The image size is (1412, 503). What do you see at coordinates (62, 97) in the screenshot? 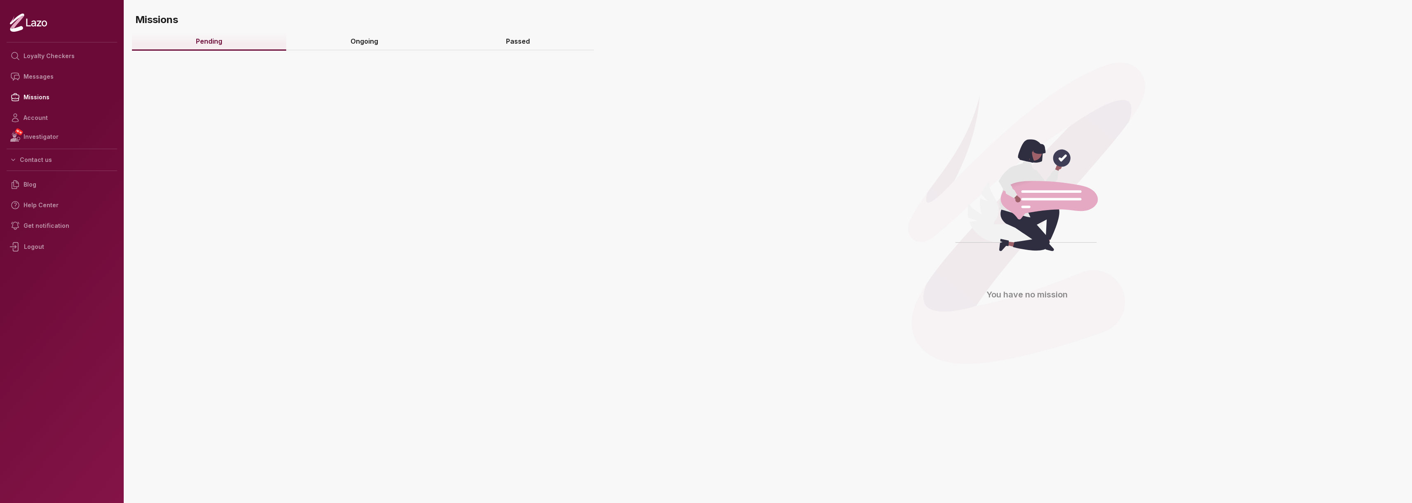
I see `a: Missions` at bounding box center [62, 97].